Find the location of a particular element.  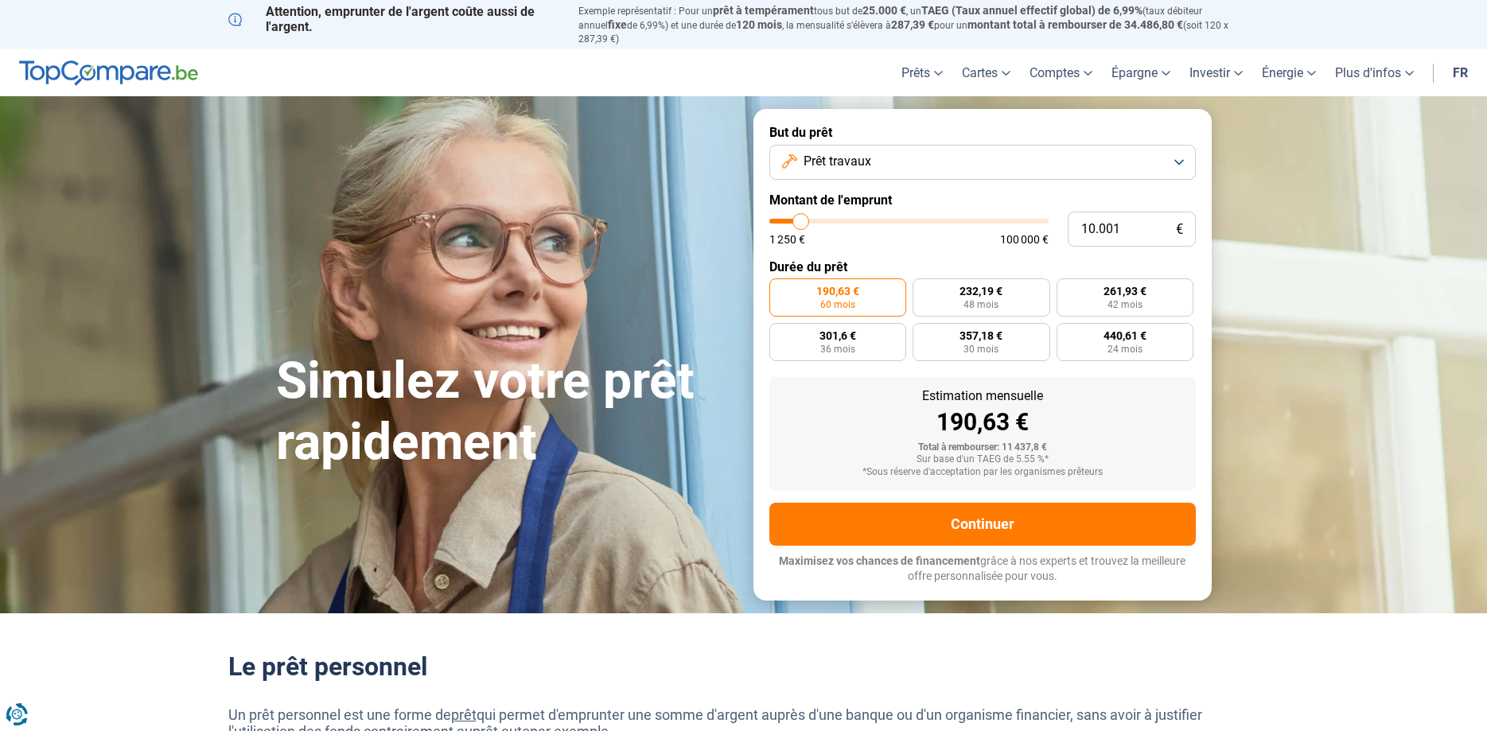

p: grâce à nos experts et trouvez la meilleure offre personnalisée pour vous. is located at coordinates (983, 569).